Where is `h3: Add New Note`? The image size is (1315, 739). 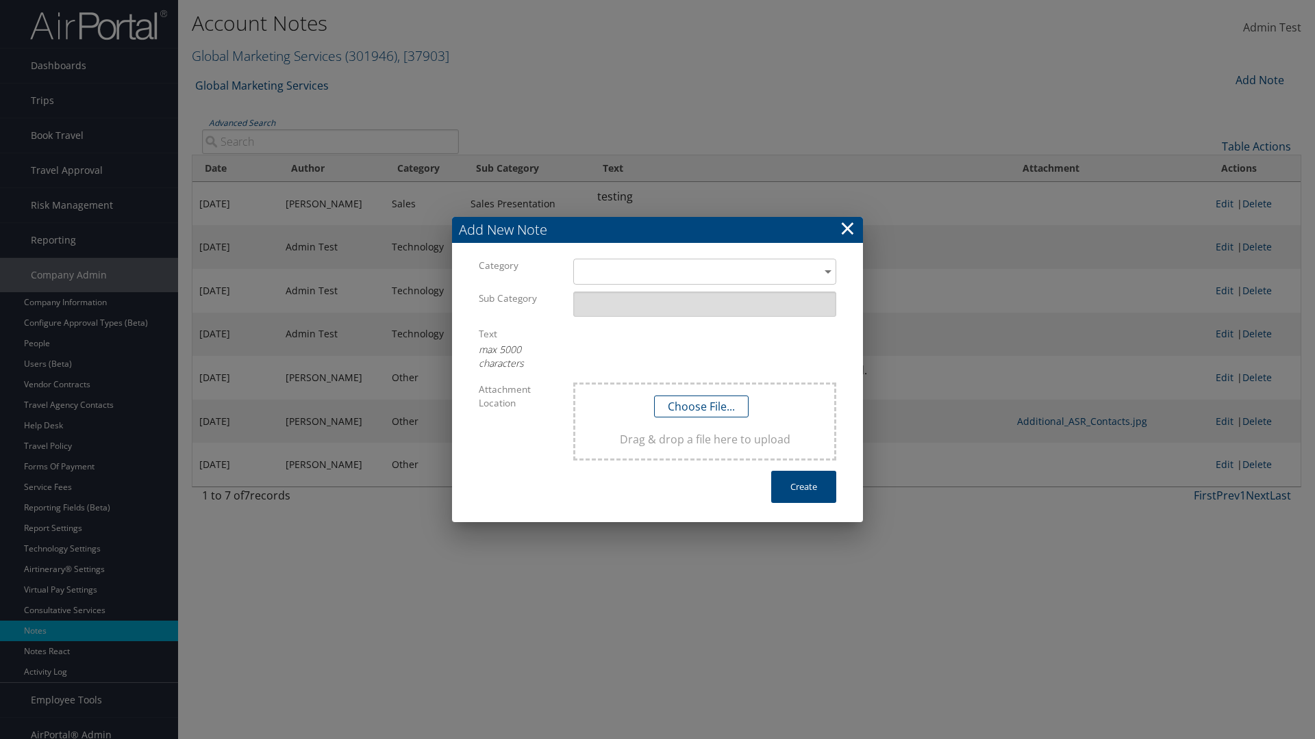 h3: Add New Note is located at coordinates (657, 230).